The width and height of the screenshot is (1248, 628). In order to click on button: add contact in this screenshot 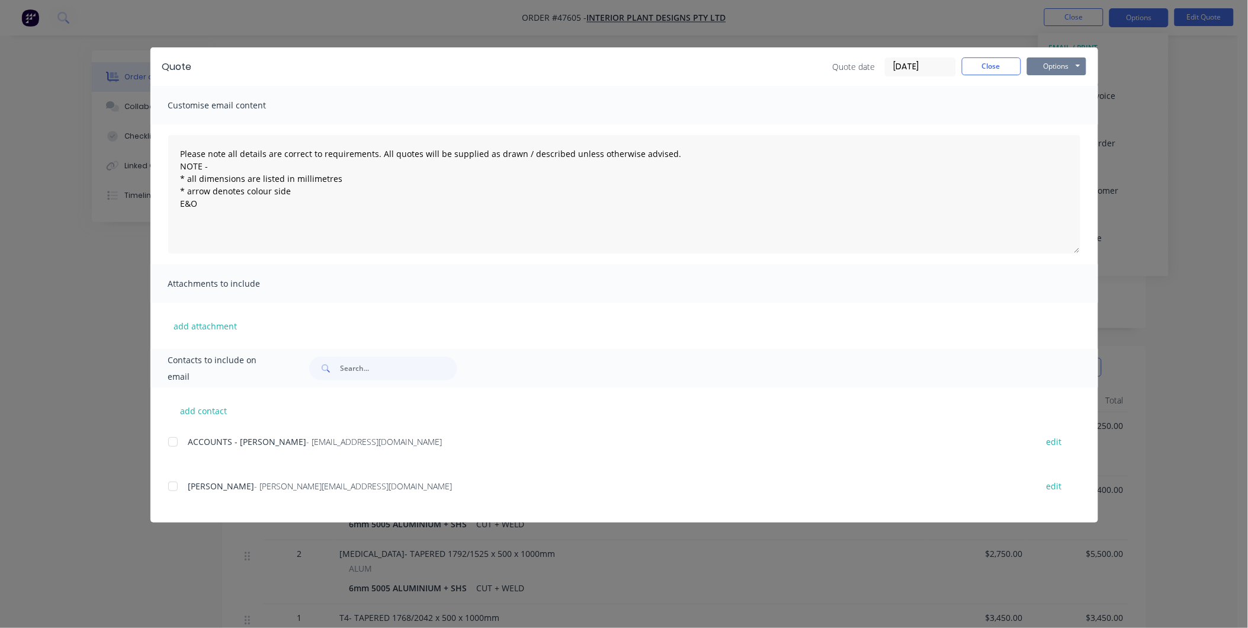, I will do `click(204, 410)`.